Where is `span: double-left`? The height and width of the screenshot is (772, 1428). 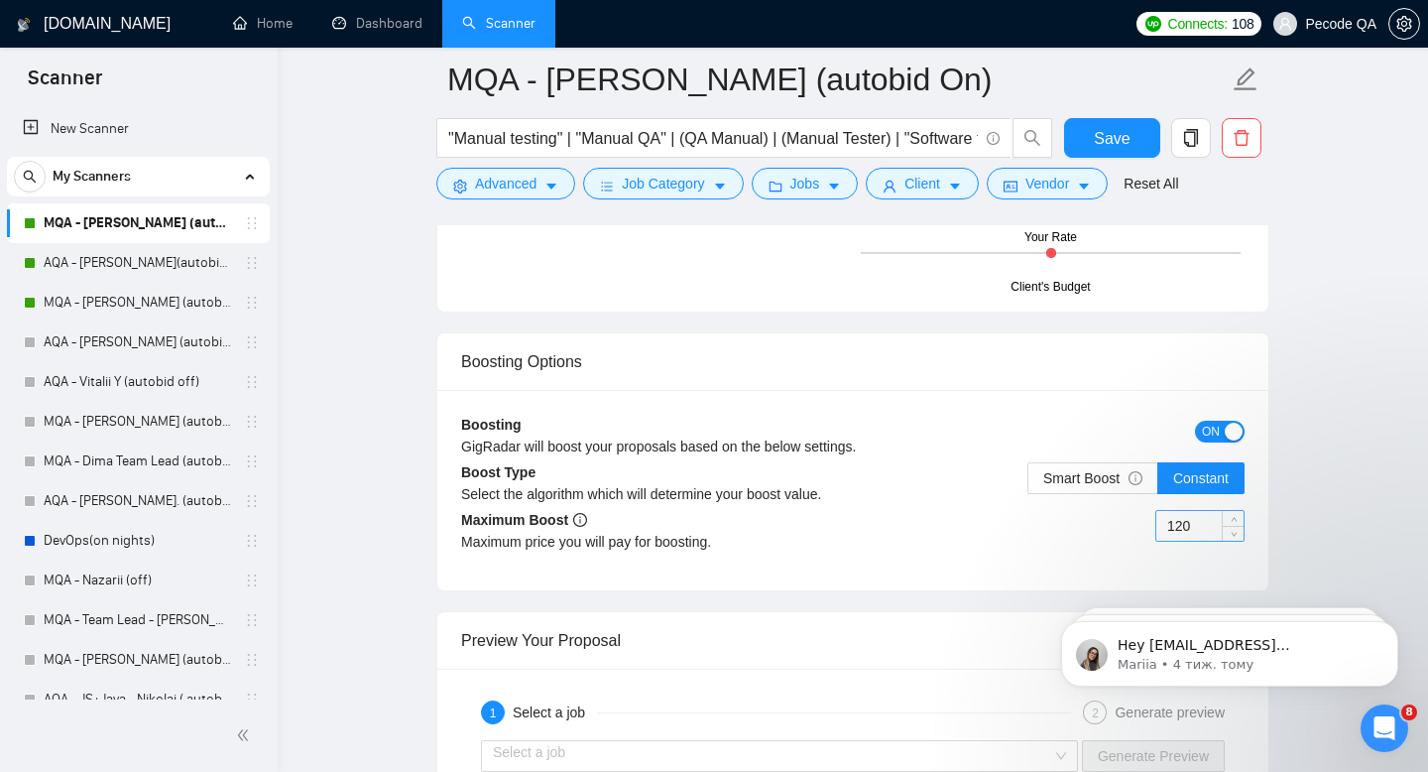 span: double-left is located at coordinates (246, 735).